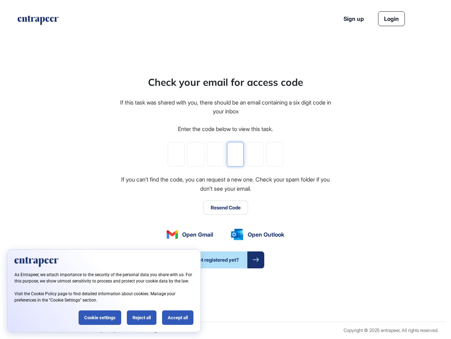 The height and width of the screenshot is (339, 451). I want to click on a: Login, so click(392, 19).